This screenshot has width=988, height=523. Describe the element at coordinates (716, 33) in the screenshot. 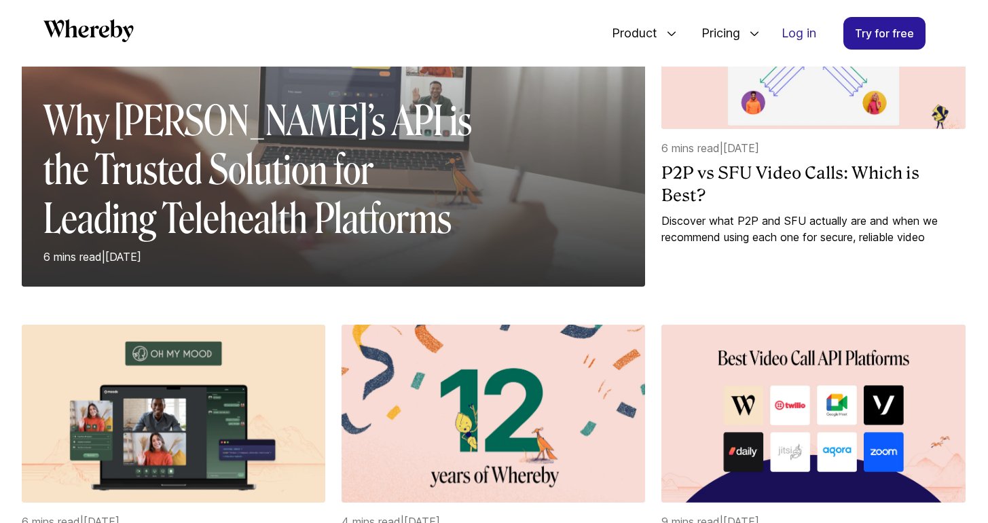

I see `span: Pricing` at that location.